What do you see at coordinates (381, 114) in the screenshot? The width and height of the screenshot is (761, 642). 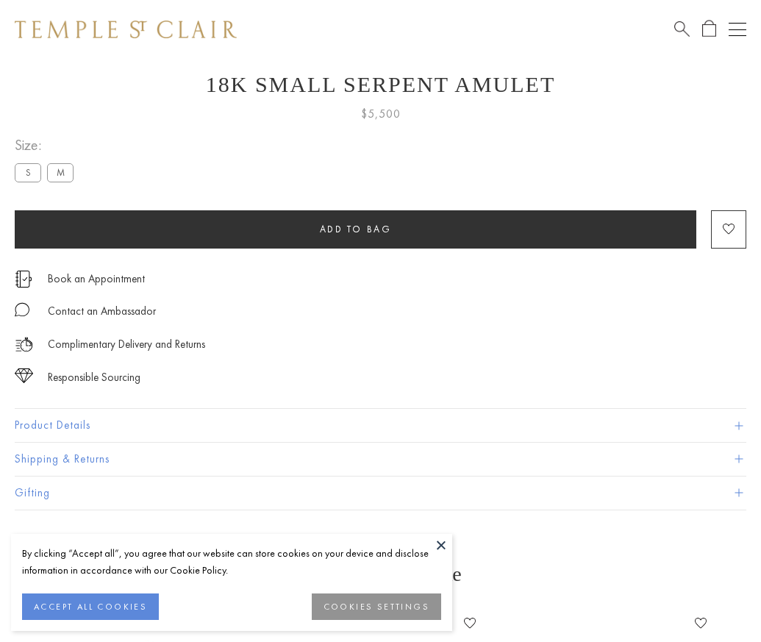 I see `span: $5,500` at bounding box center [381, 114].